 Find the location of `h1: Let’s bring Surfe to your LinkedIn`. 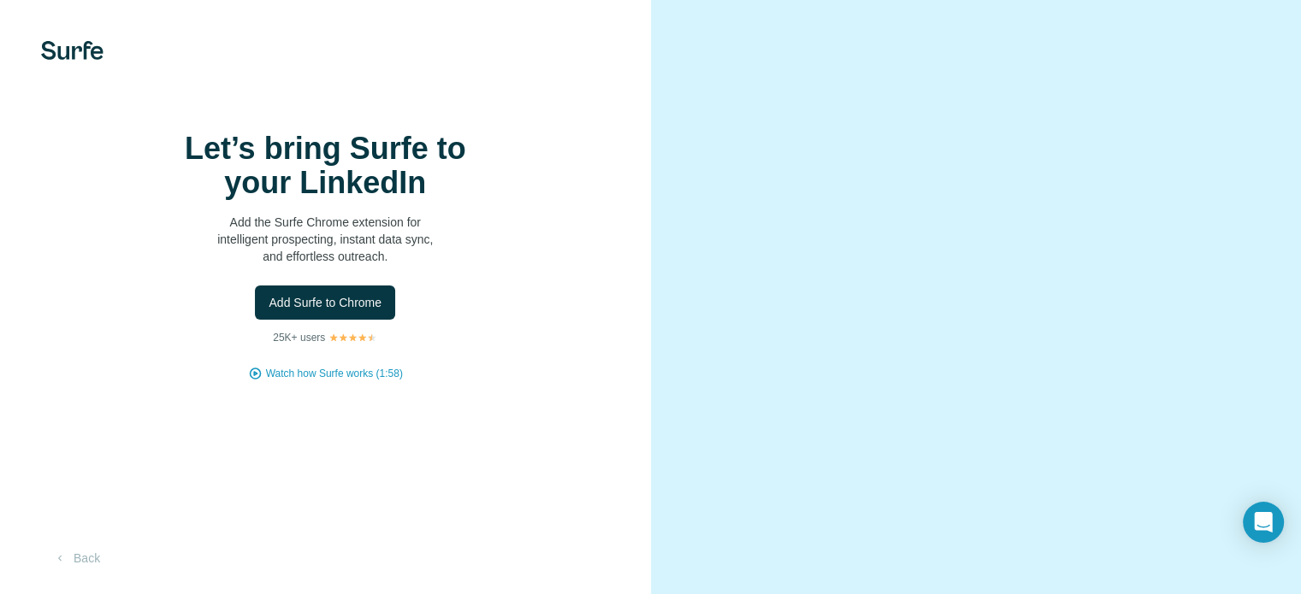

h1: Let’s bring Surfe to your LinkedIn is located at coordinates (325, 166).